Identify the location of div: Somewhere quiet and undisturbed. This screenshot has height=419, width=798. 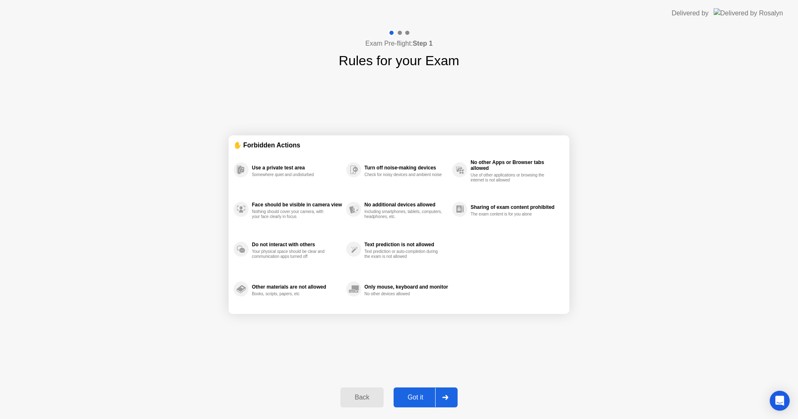
(291, 175).